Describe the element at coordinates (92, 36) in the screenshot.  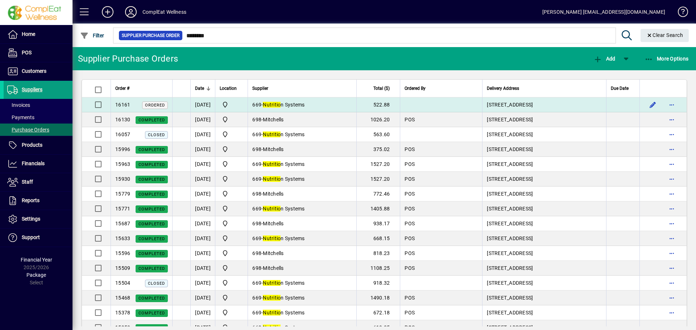
I see `button: Filter` at that location.